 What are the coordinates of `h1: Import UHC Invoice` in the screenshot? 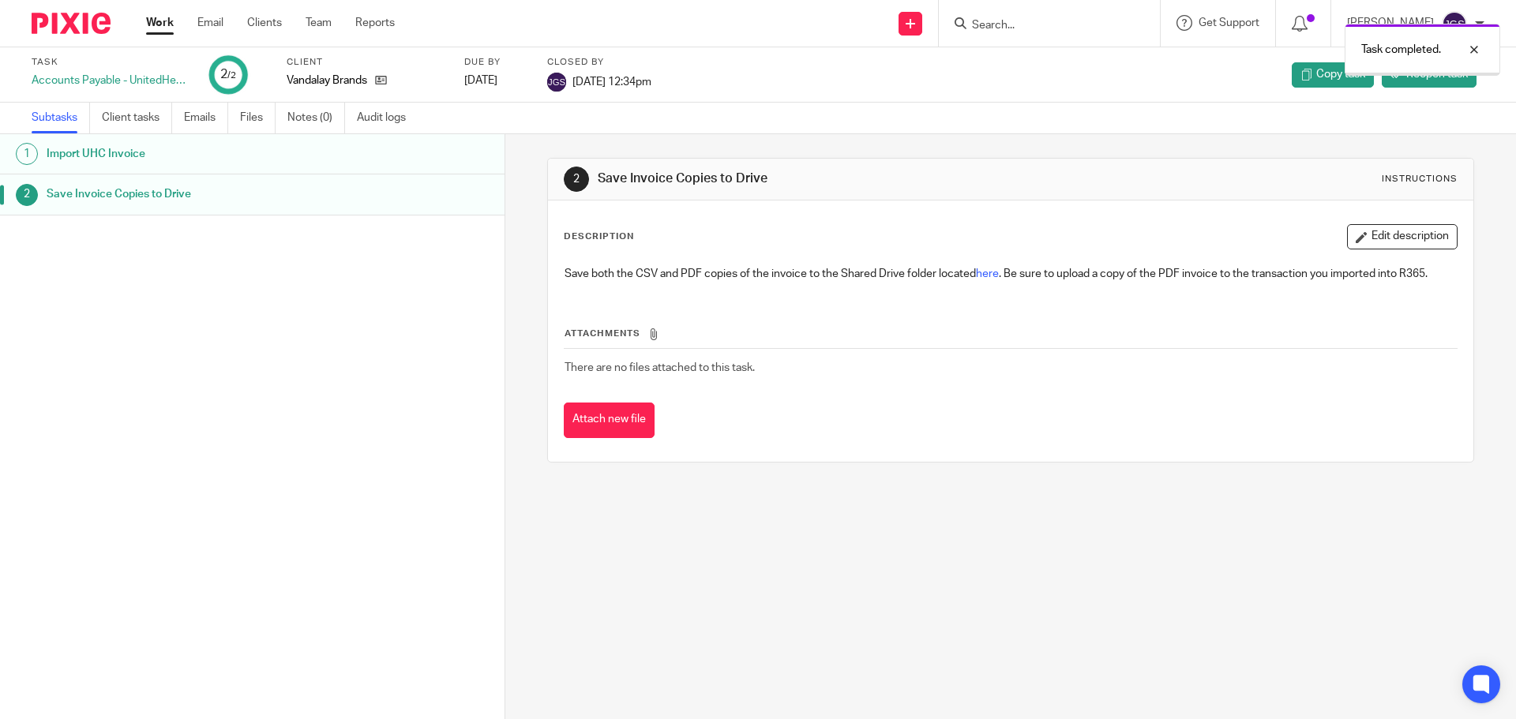 It's located at (194, 154).